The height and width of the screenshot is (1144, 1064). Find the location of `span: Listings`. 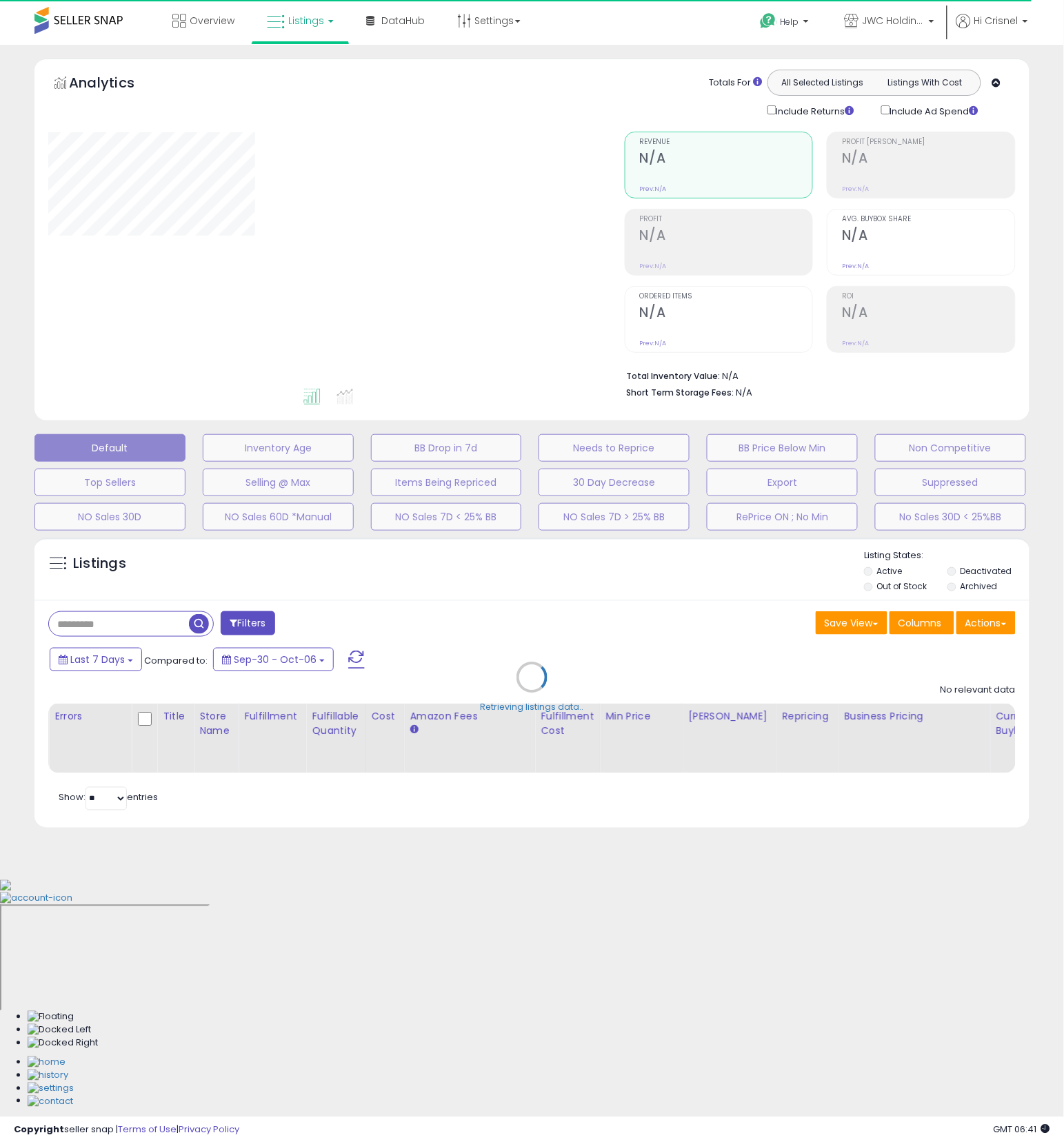

span: Listings is located at coordinates (306, 21).